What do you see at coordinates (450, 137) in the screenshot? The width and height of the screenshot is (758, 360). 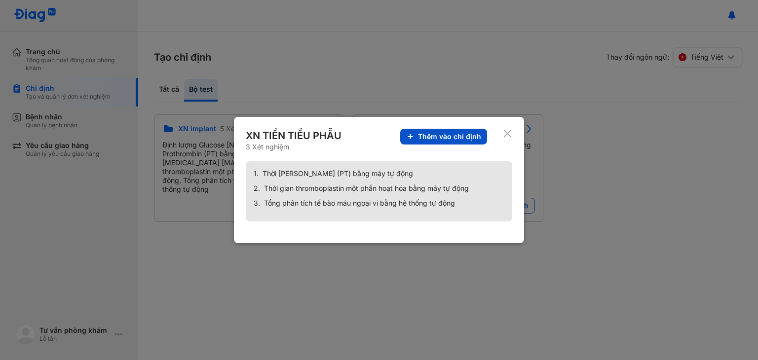 I see `span: Thêm vào chỉ định` at bounding box center [450, 137].